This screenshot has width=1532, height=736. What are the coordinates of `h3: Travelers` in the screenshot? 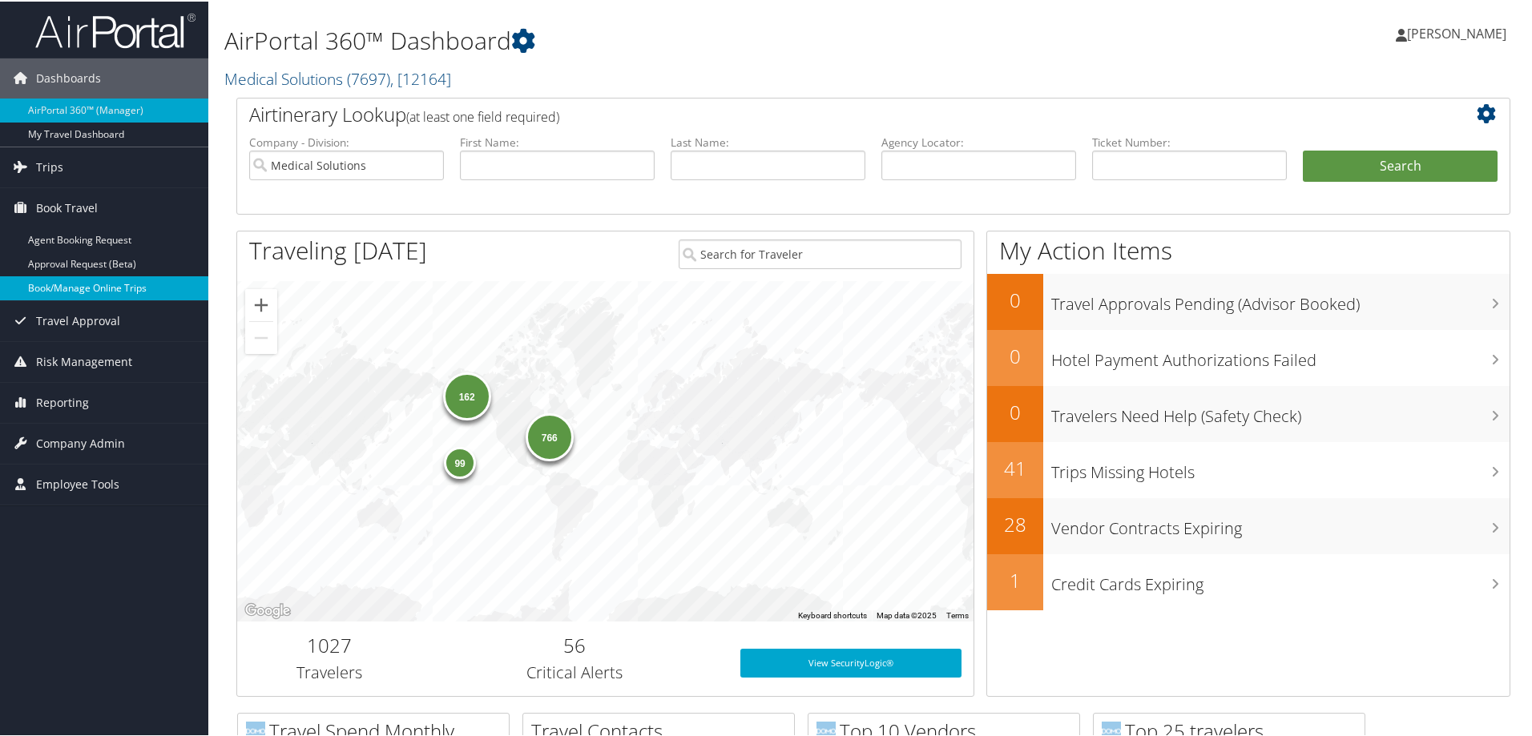 It's located at (329, 672).